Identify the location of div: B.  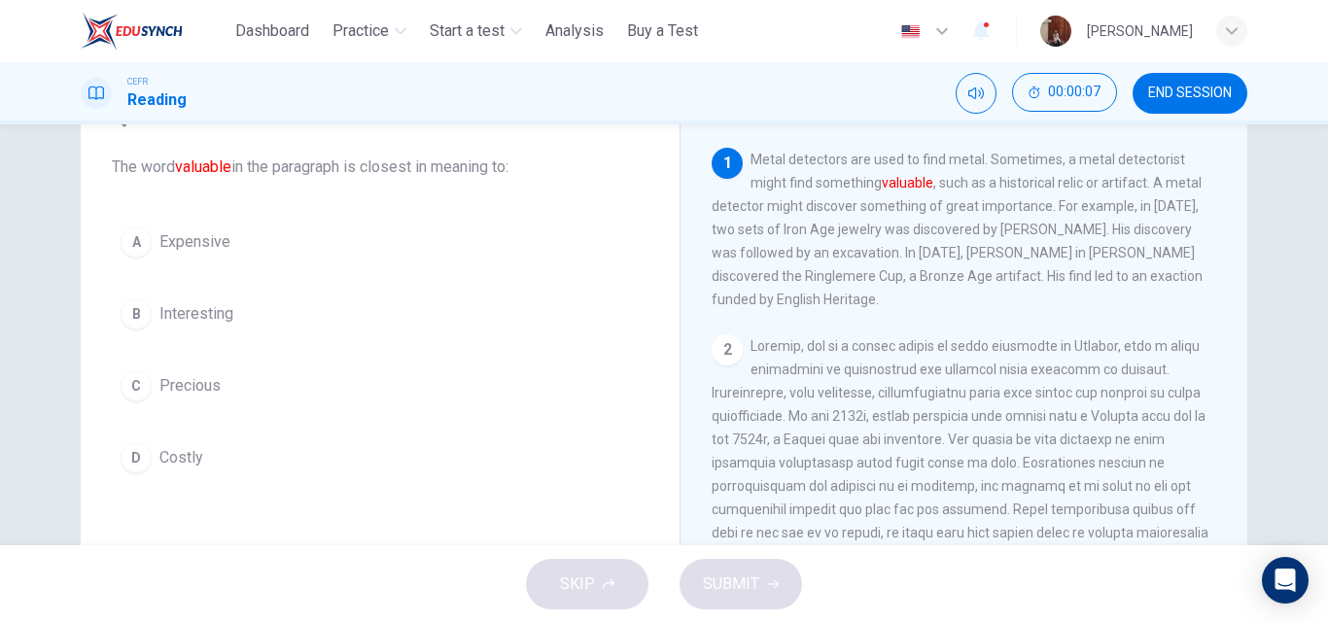
(136, 314).